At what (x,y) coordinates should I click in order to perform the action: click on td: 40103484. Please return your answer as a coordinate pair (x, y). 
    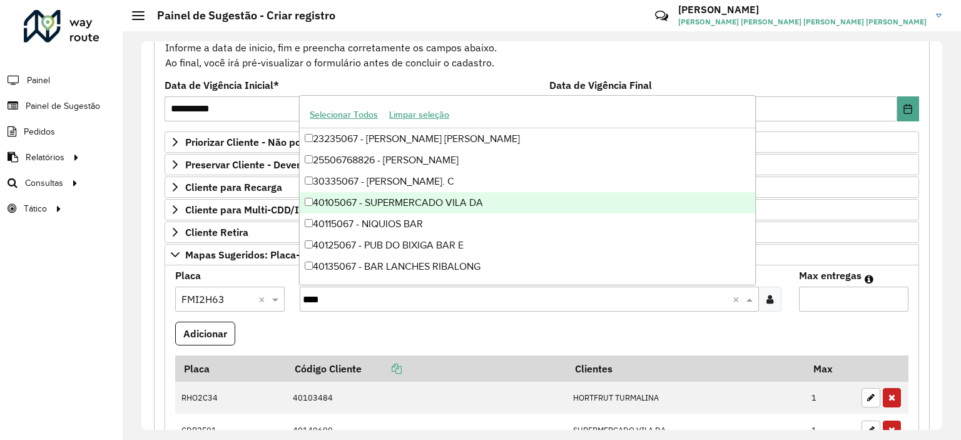
    Looking at the image, I should click on (426, 398).